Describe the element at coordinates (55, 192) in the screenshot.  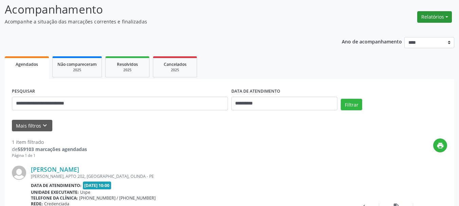
I see `b: Unidade executante:` at that location.